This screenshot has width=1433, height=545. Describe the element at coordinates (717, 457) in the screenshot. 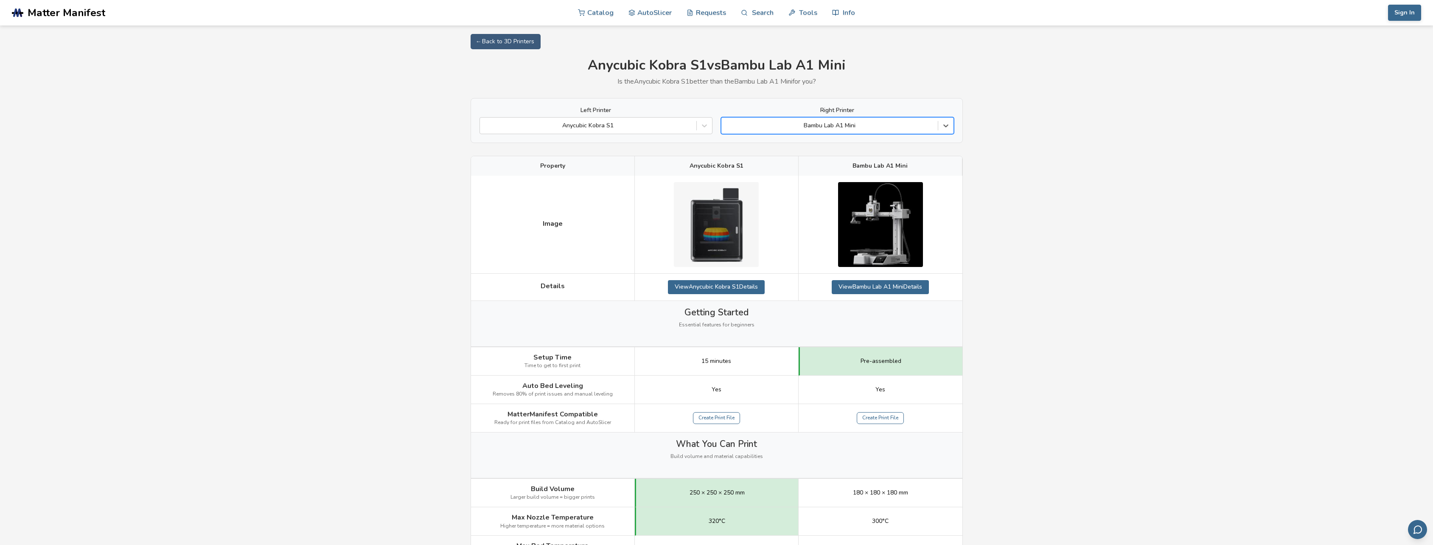

I see `span: Build volume and material capabilities` at that location.